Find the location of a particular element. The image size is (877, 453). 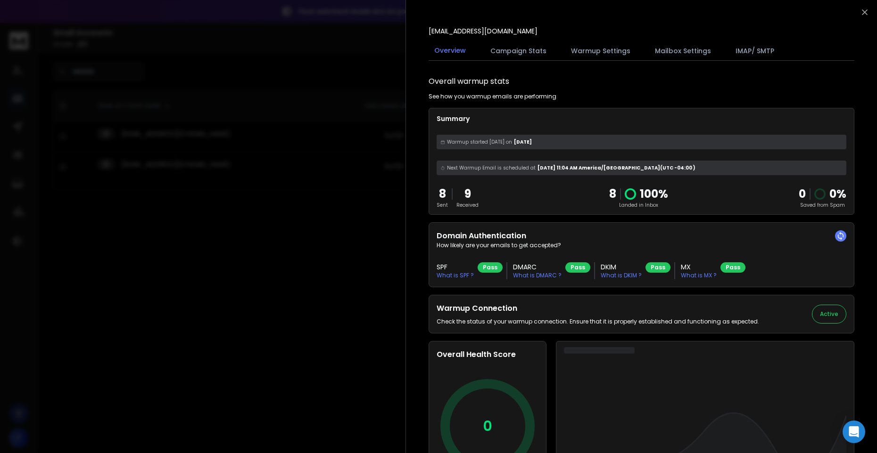

p: See how you warmup emails are performing is located at coordinates (492, 97).